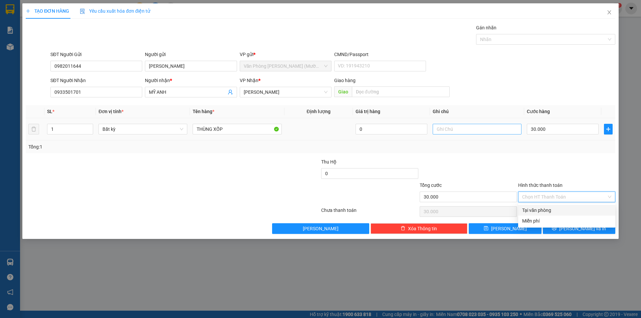 Image resolution: width=641 pixels, height=318 pixels. Describe the element at coordinates (96, 80) in the screenshot. I see `div: SĐT Người Nhận` at that location.